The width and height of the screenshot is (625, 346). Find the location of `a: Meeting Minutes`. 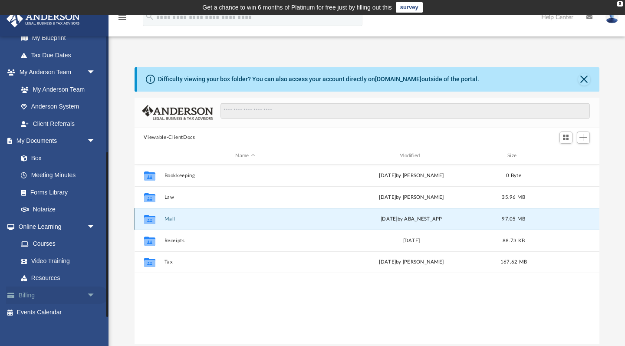

a: Meeting Minutes is located at coordinates (58, 175).